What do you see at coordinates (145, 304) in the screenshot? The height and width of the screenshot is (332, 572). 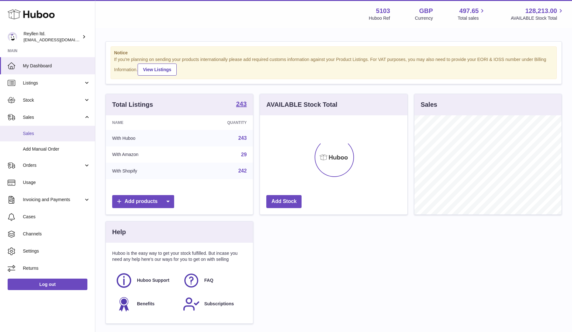 I see `span: Benefits` at bounding box center [145, 304].